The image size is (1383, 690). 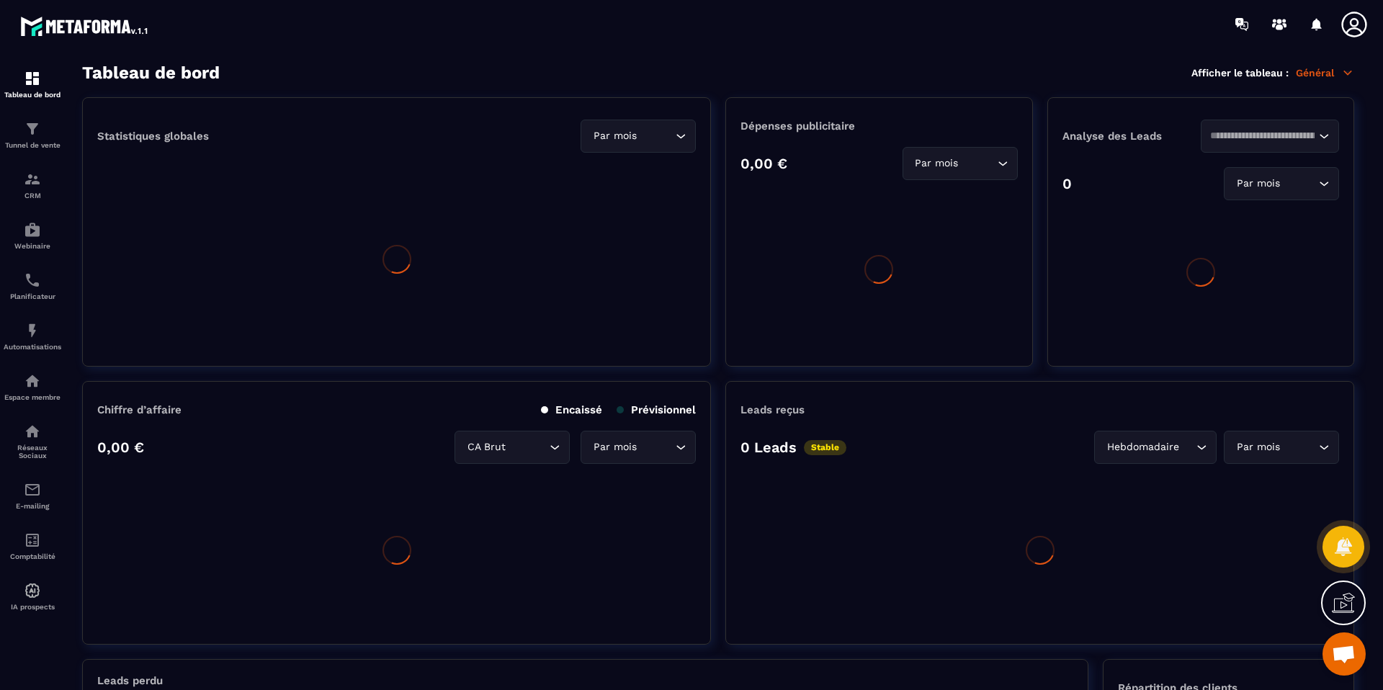 What do you see at coordinates (32, 441) in the screenshot?
I see `a: social-networksocial-networkRéseaux Sociaux` at bounding box center [32, 441].